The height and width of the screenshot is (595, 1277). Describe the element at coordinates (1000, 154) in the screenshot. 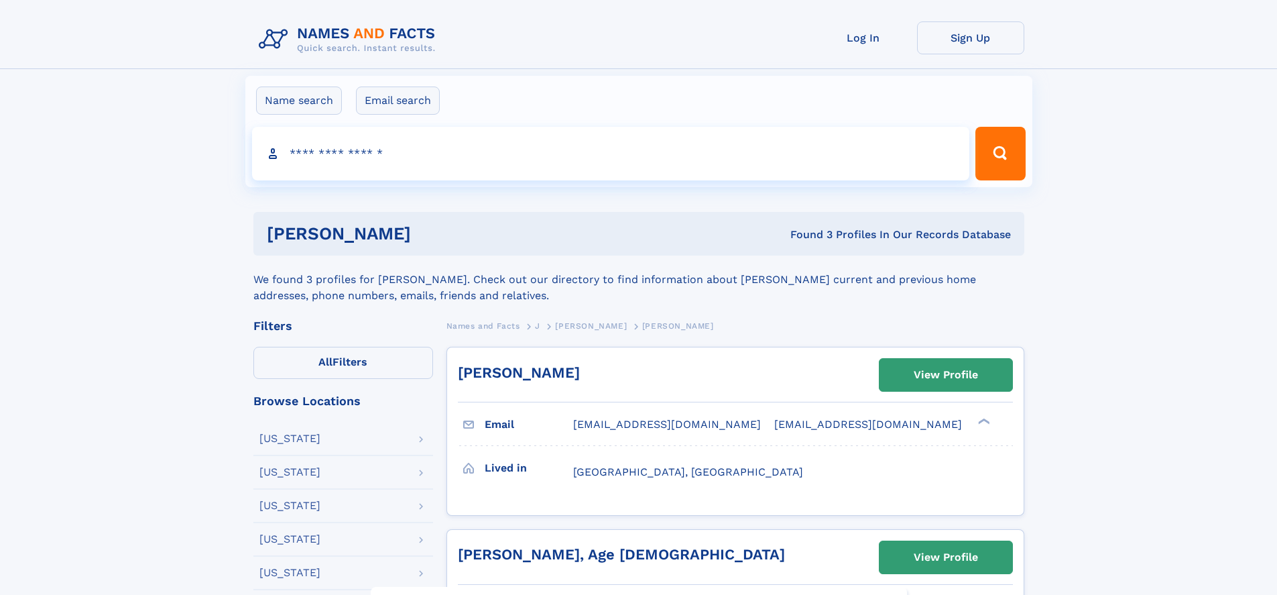

I see `button: Search Button` at that location.